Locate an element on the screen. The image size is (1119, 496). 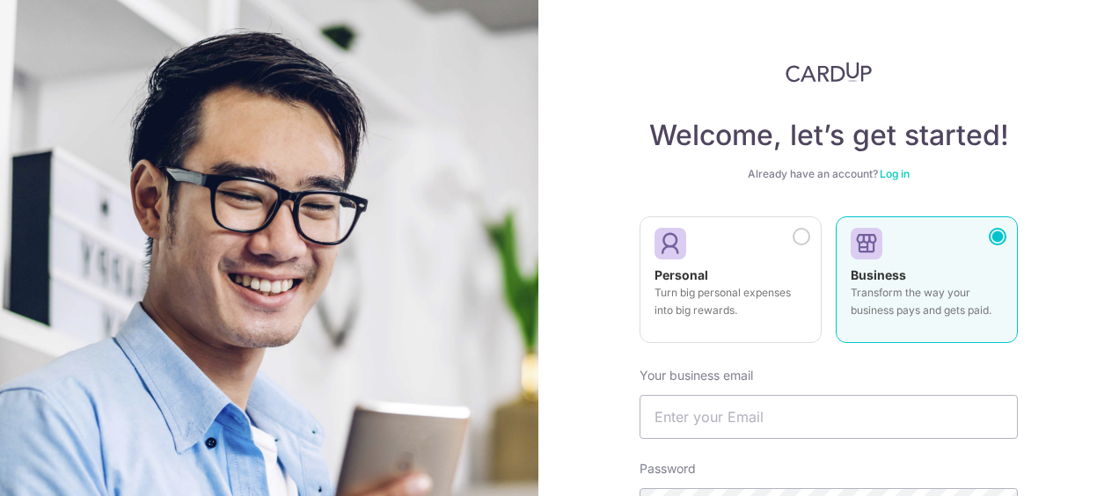
strong: Personal is located at coordinates (681, 275).